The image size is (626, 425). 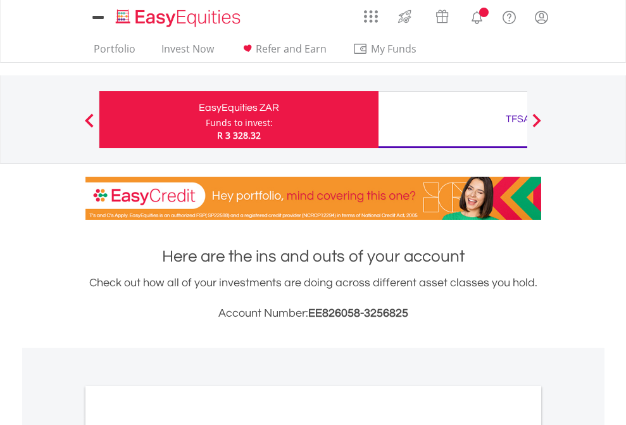 I want to click on div: Check out how all of your investments are doing across different asset classes you hold., so click(x=313, y=298).